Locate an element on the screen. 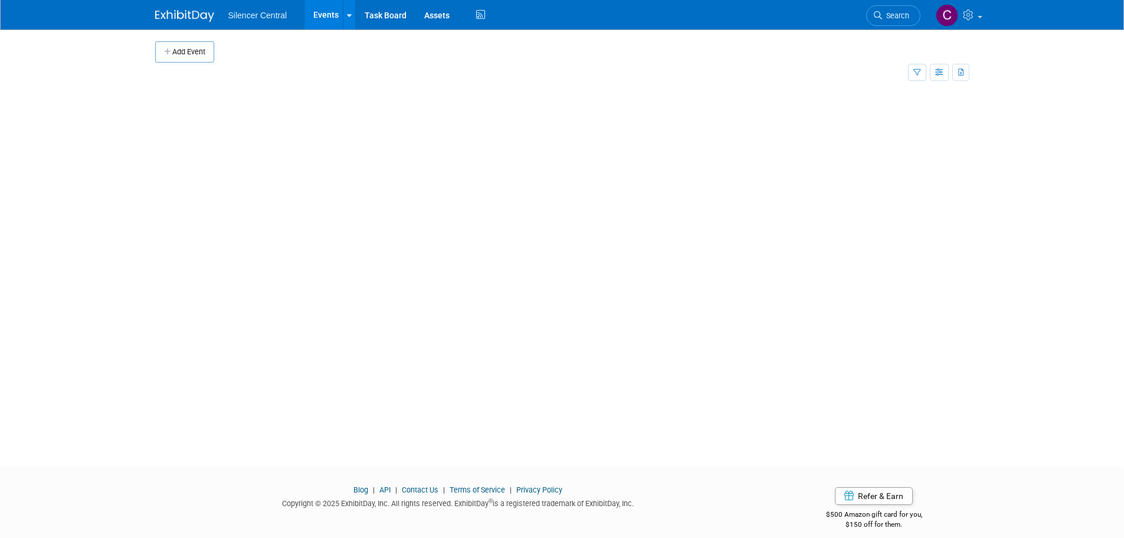 The height and width of the screenshot is (538, 1124). img: ExhibitDay is located at coordinates (185, 16).